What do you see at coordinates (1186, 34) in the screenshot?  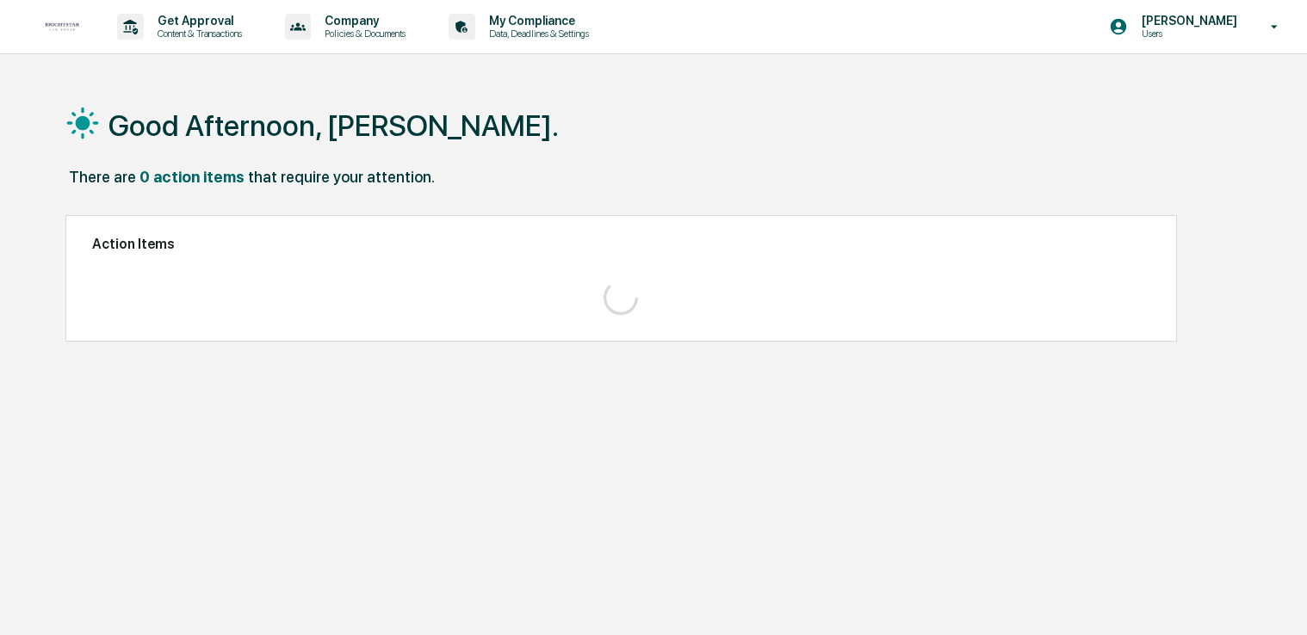 I see `p: Users` at bounding box center [1186, 34].